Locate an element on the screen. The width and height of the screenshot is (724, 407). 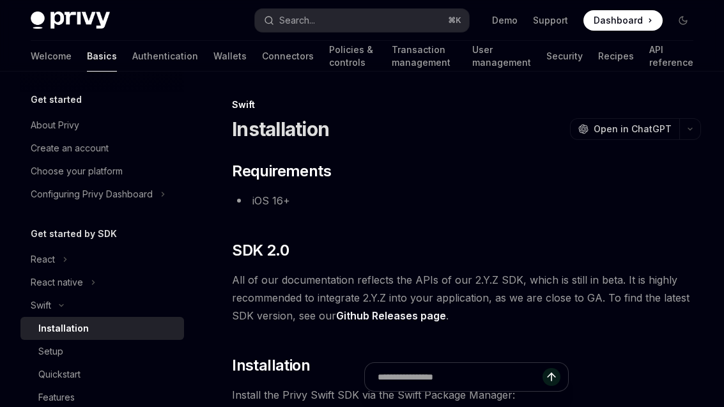
button: Swift is located at coordinates (102, 305).